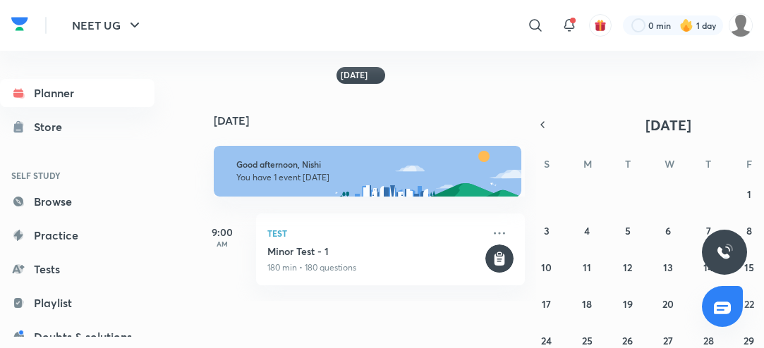 This screenshot has height=348, width=764. Describe the element at coordinates (587, 341) in the screenshot. I see `abbr: August 25, 2025` at that location.